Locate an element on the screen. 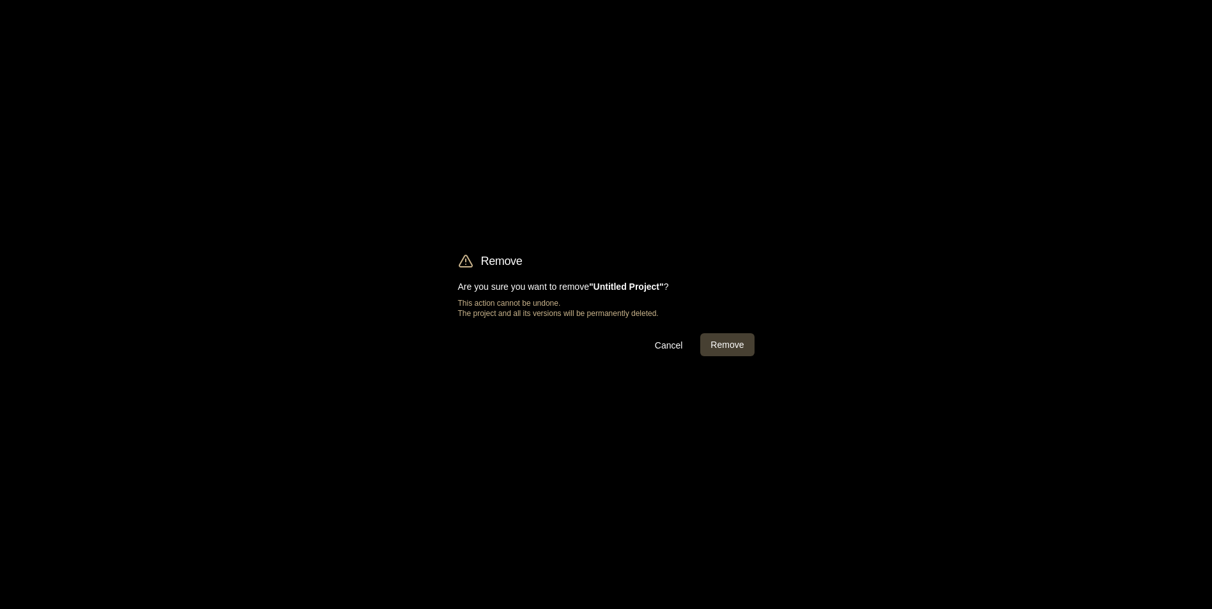 This screenshot has height=609, width=1212. h3: Remove is located at coordinates (501, 261).